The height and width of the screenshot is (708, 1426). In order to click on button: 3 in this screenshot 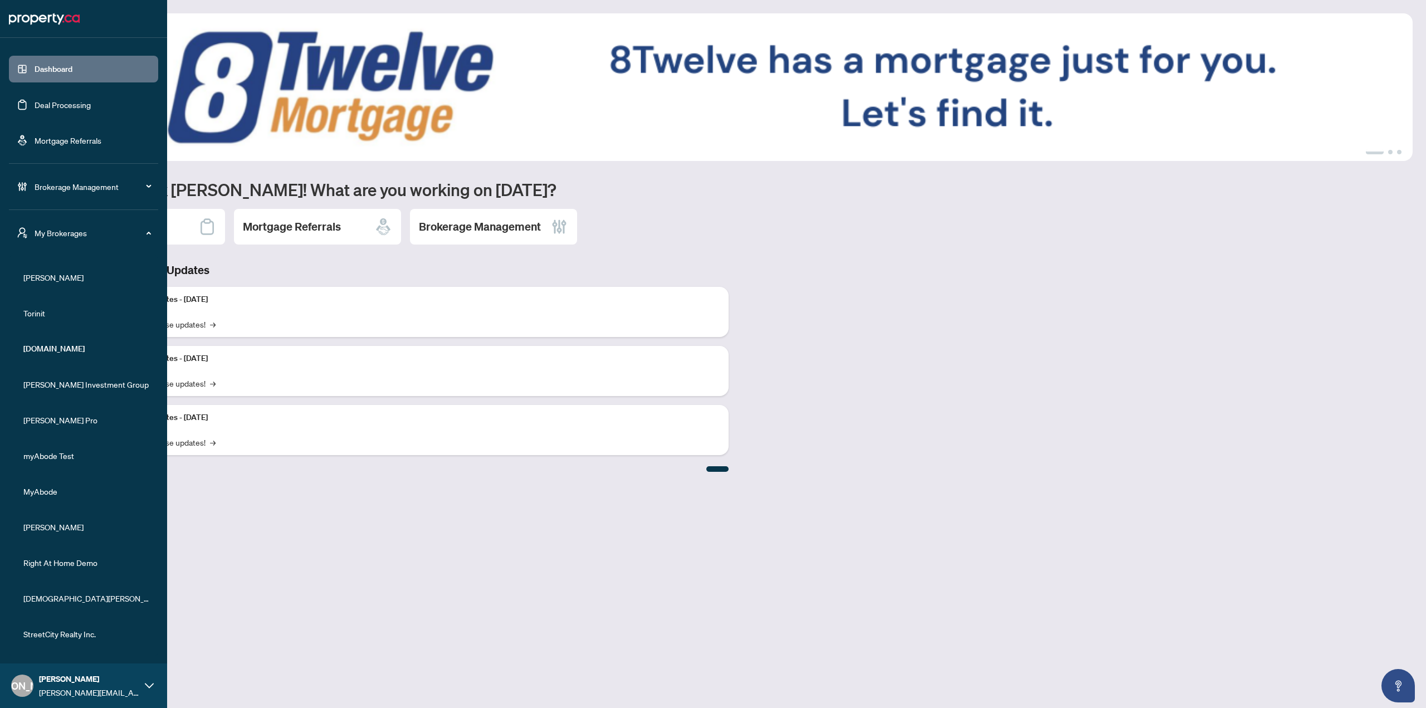, I will do `click(1399, 152)`.